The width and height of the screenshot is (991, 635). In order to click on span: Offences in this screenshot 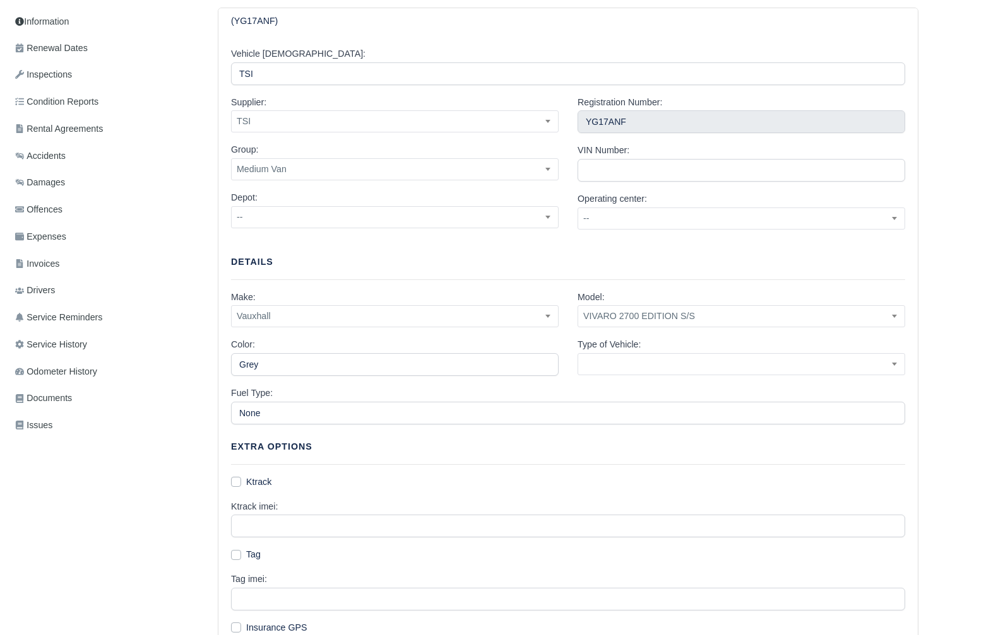, I will do `click(38, 210)`.